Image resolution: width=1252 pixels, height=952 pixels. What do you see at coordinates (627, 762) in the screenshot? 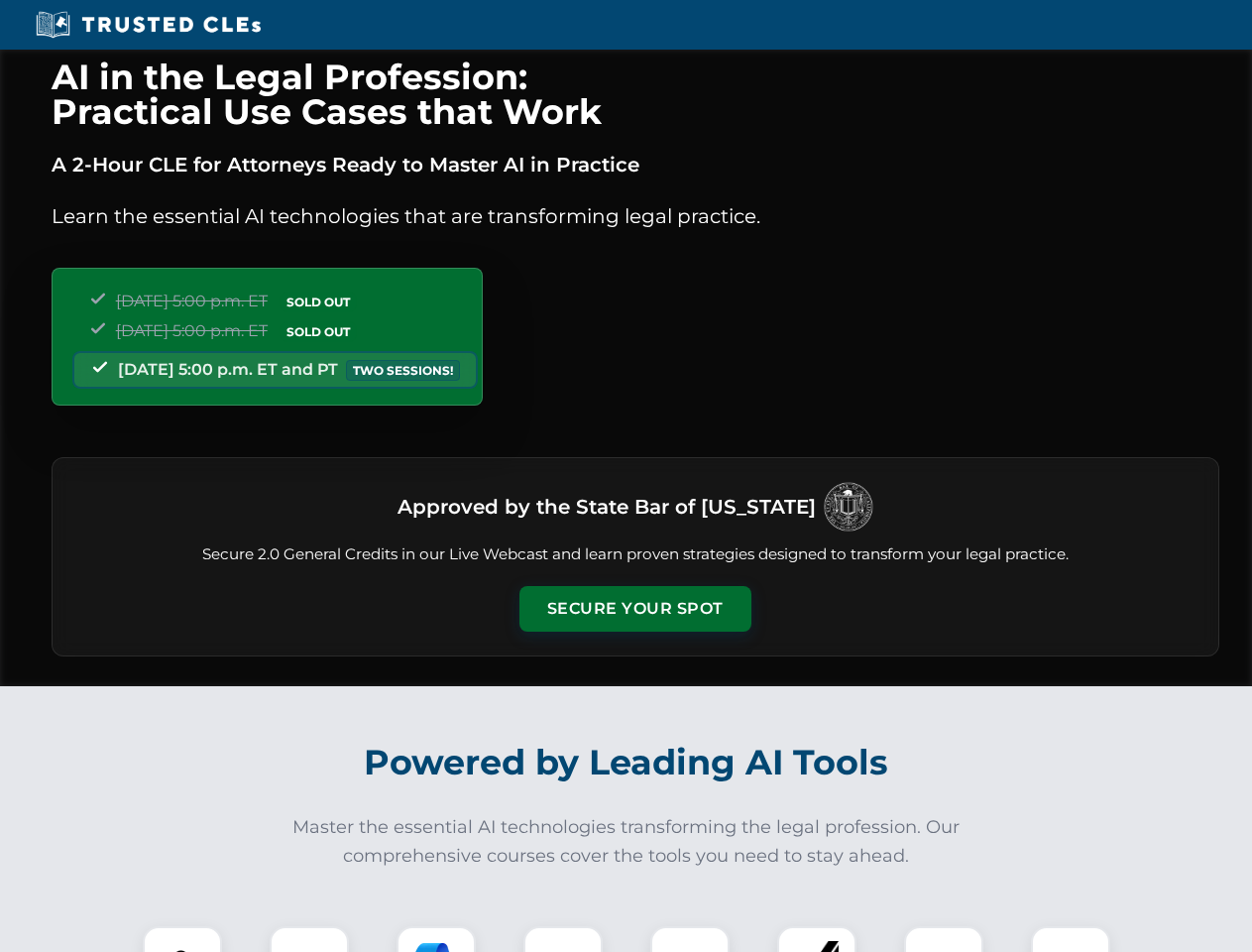
I see `h2: Powered by Leading AI Tools` at bounding box center [627, 762].